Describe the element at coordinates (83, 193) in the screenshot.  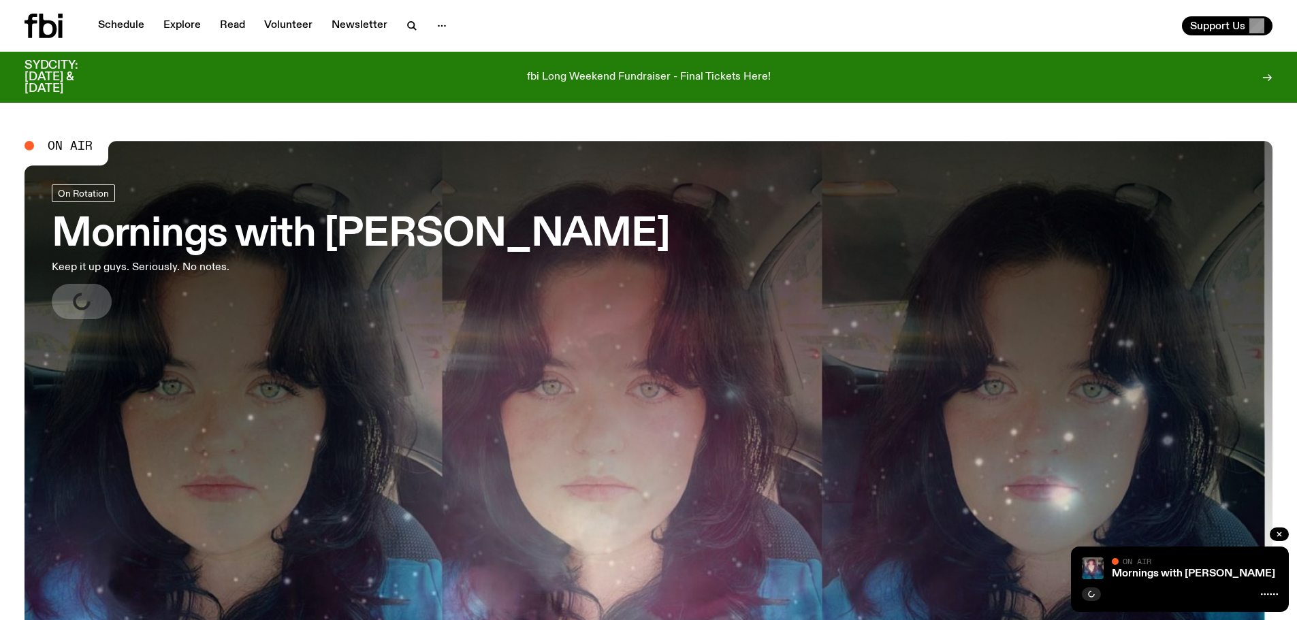
I see `span: On Rotation` at that location.